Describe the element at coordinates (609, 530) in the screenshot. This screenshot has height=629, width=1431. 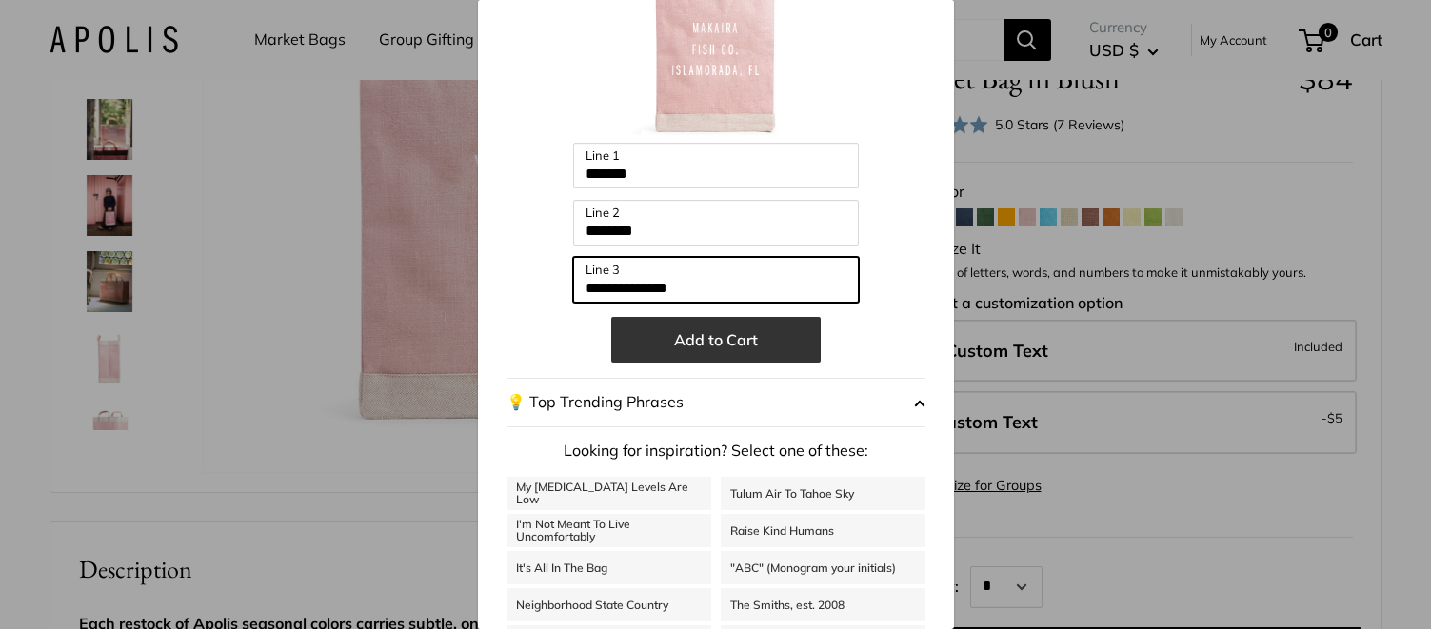
I see `a: I'm Not Meant To Live Uncomfortably` at that location.